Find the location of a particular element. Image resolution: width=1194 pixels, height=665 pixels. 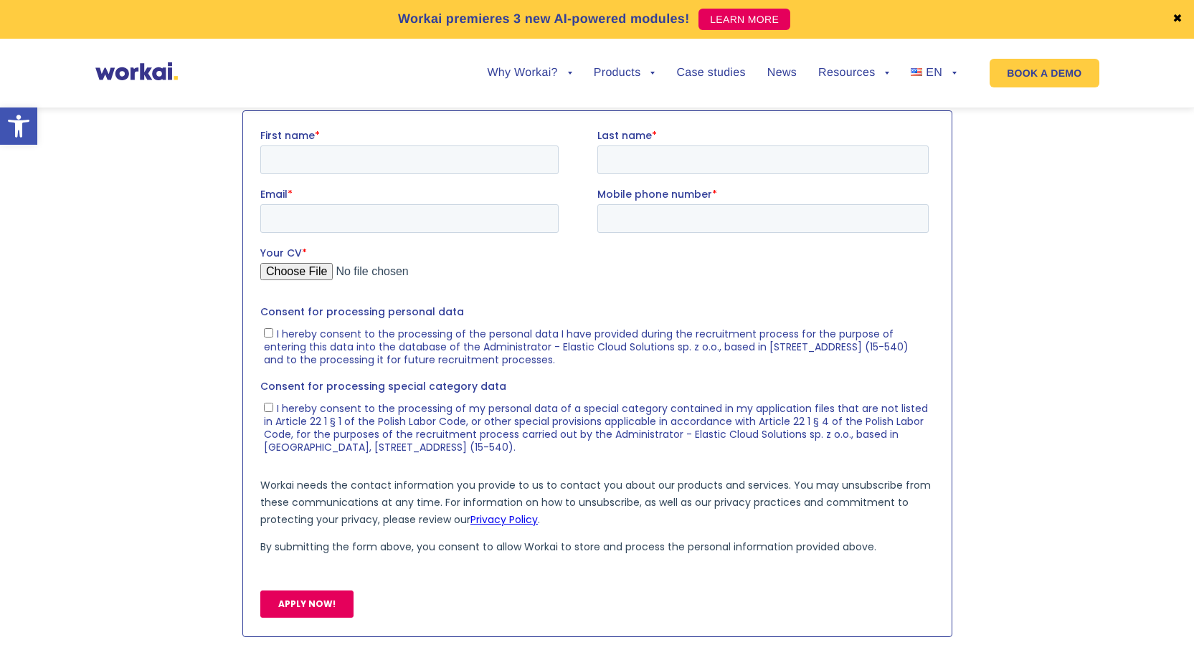

input: I hereby consent to the processing of the personal data I have provided during the recruitment pr... is located at coordinates (8, 204).